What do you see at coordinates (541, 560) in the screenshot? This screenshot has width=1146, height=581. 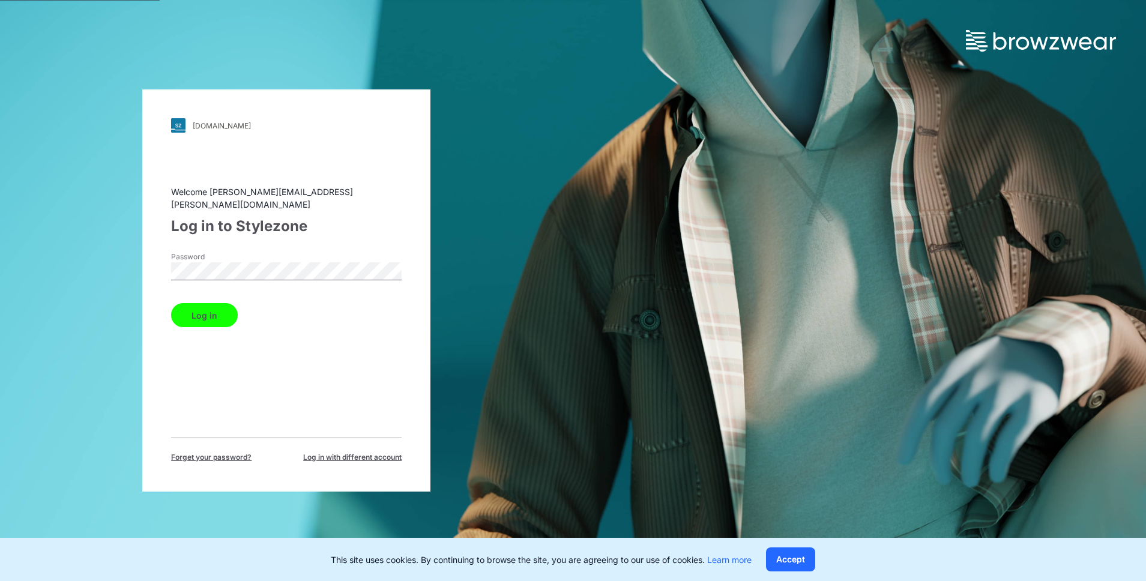 I see `p: This site uses cookies. By continuing to browse the site, you are agreeing to our use of cookies.` at bounding box center [541, 560].